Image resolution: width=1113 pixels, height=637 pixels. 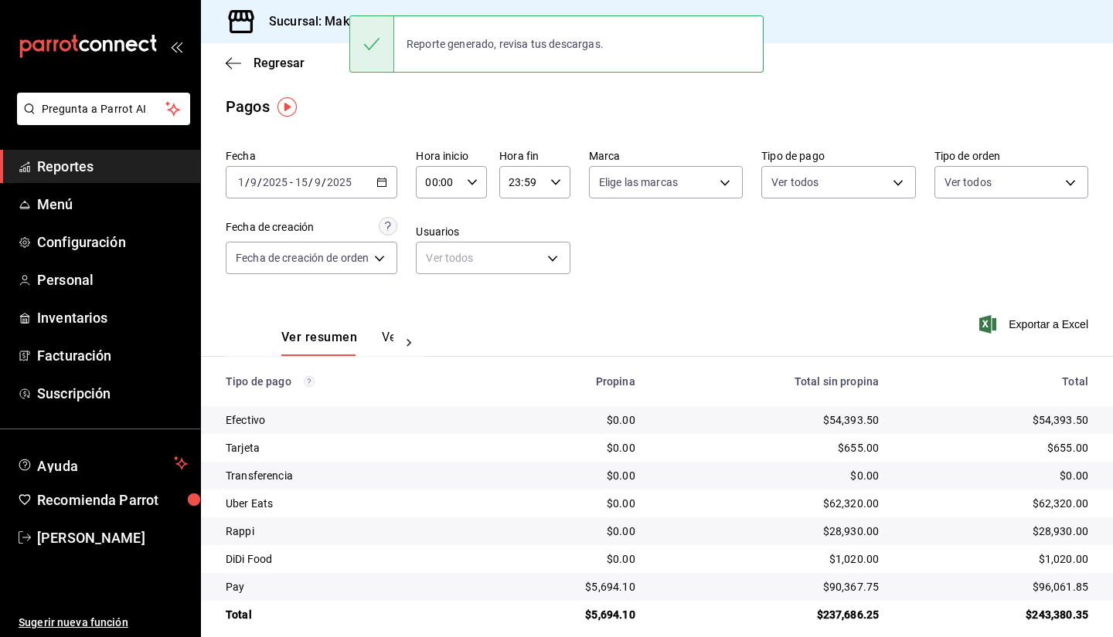 What do you see at coordinates (770, 615) in the screenshot?
I see `div: $237,686.25` at bounding box center [770, 615].